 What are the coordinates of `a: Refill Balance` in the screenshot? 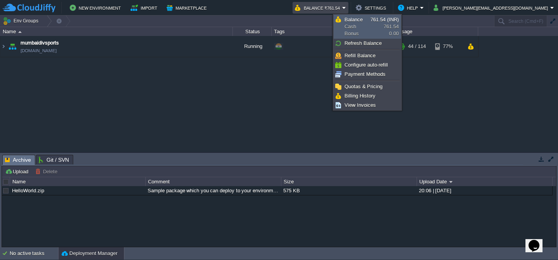 It's located at (367, 56).